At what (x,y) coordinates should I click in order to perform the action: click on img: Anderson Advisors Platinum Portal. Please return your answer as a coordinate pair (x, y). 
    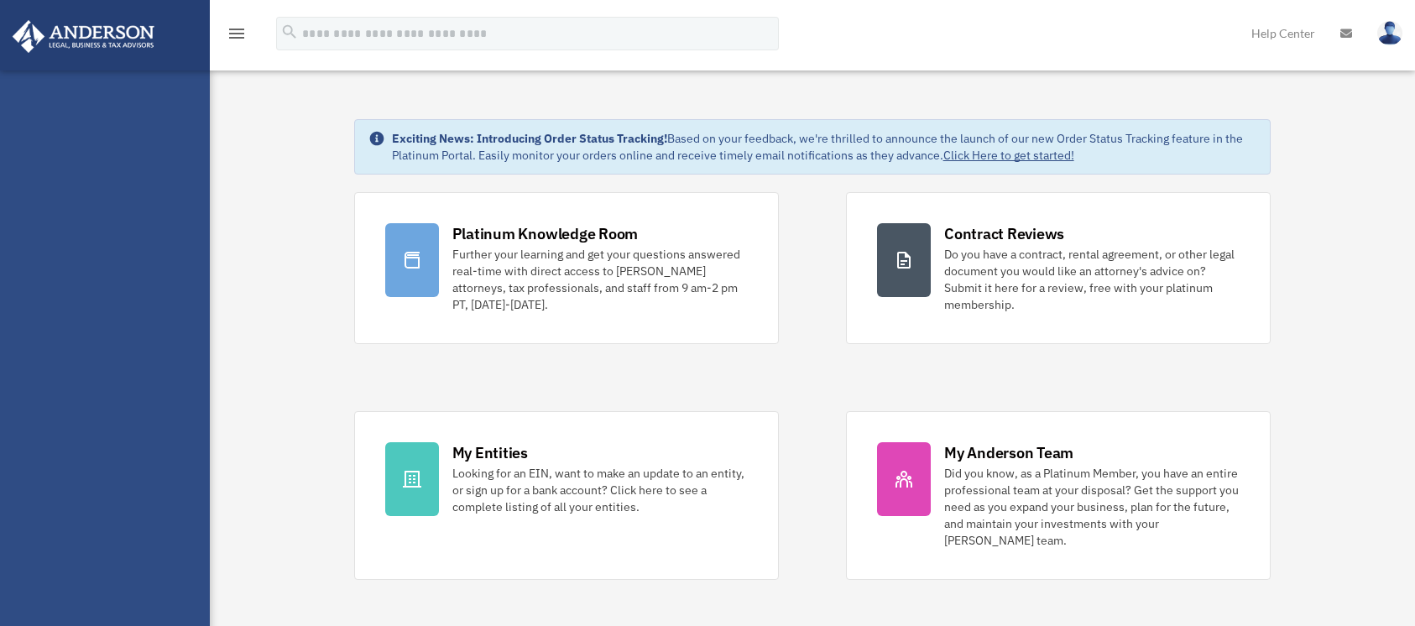
    Looking at the image, I should click on (83, 36).